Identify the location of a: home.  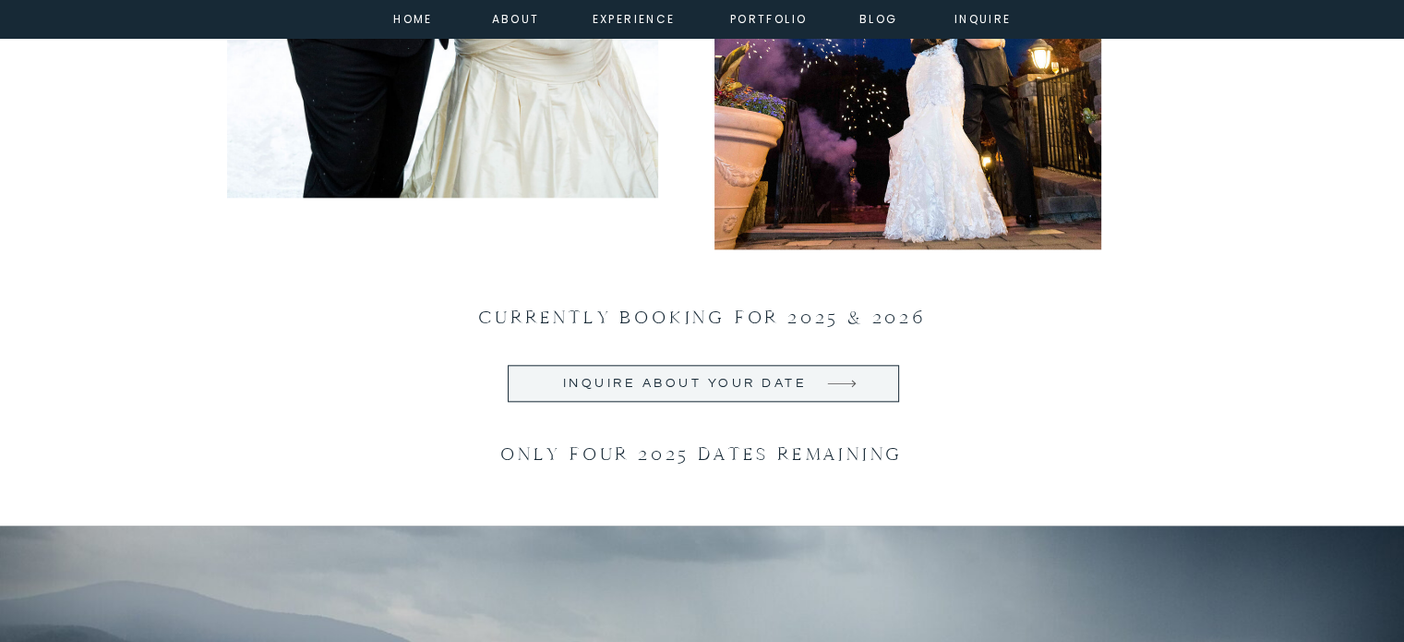
(414, 18).